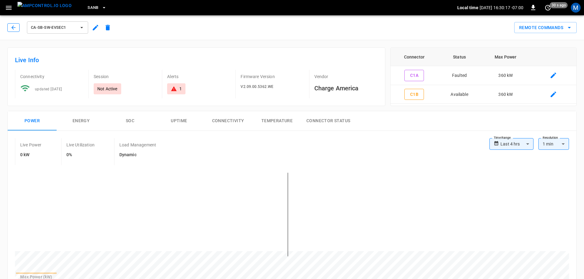 The width and height of the screenshot is (584, 279). What do you see at coordinates (346, 77) in the screenshot?
I see `p: Vendor` at bounding box center [346, 77].